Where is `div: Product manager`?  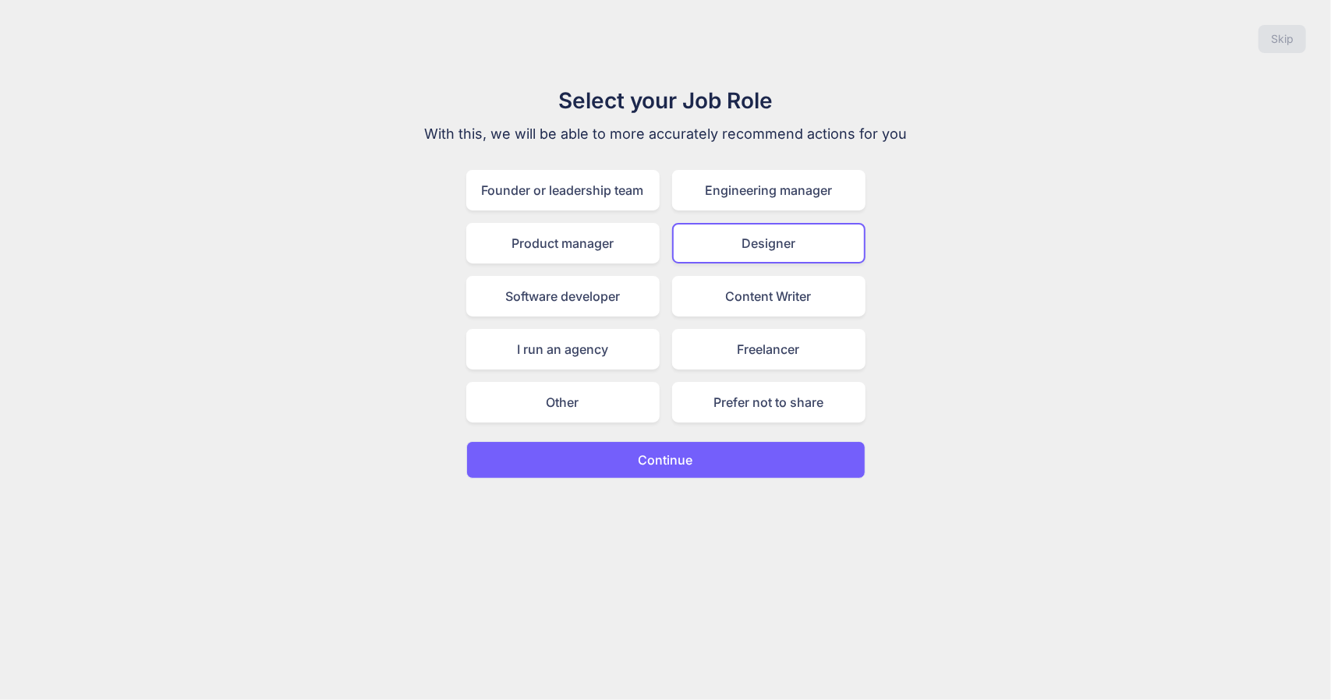 div: Product manager is located at coordinates (563, 243).